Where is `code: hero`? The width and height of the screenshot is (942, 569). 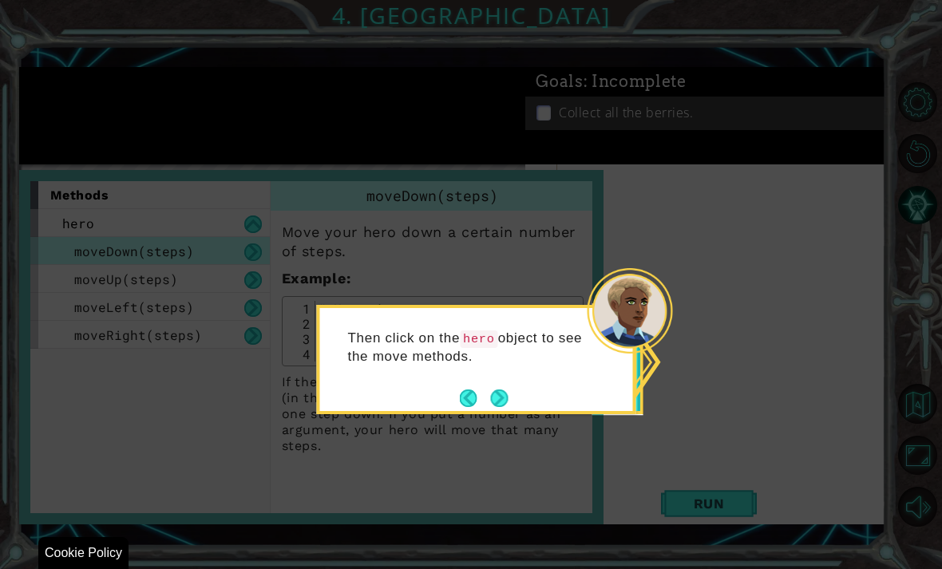 code: hero is located at coordinates (479, 339).